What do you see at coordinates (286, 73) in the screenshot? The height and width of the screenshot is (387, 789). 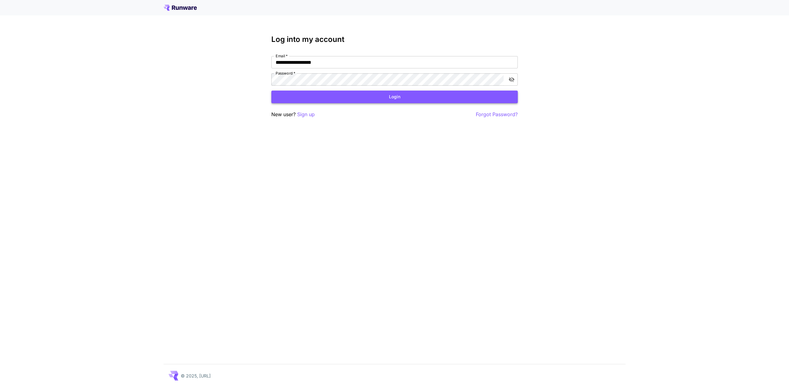 I see `label: Password` at bounding box center [286, 73].